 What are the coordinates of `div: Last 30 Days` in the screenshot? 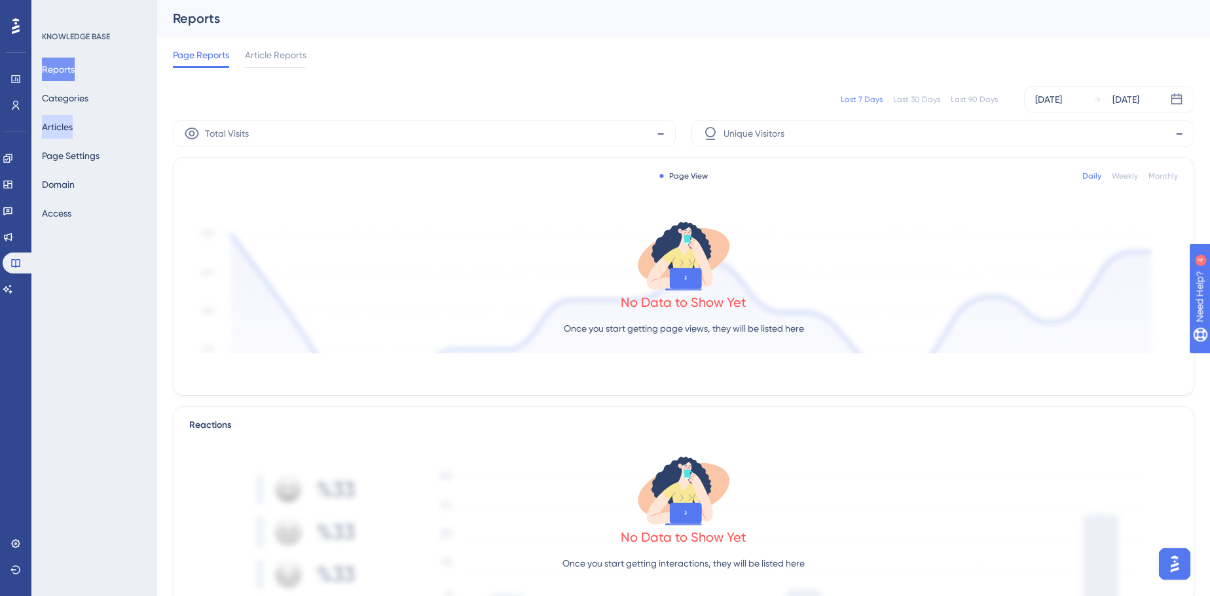 It's located at (916, 99).